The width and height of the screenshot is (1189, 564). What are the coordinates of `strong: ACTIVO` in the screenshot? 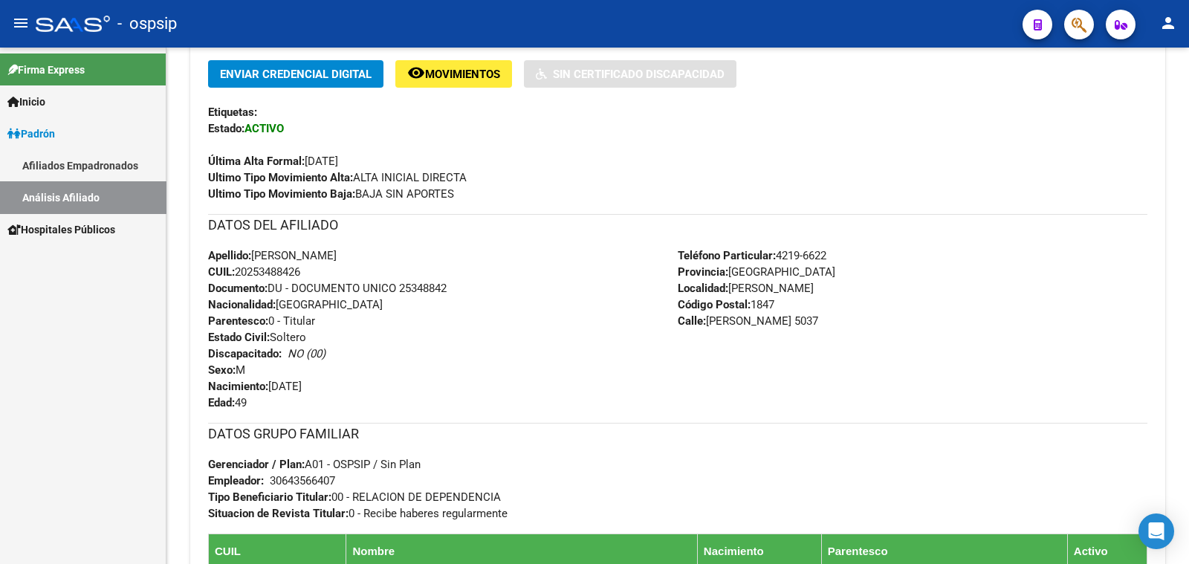 It's located at (264, 129).